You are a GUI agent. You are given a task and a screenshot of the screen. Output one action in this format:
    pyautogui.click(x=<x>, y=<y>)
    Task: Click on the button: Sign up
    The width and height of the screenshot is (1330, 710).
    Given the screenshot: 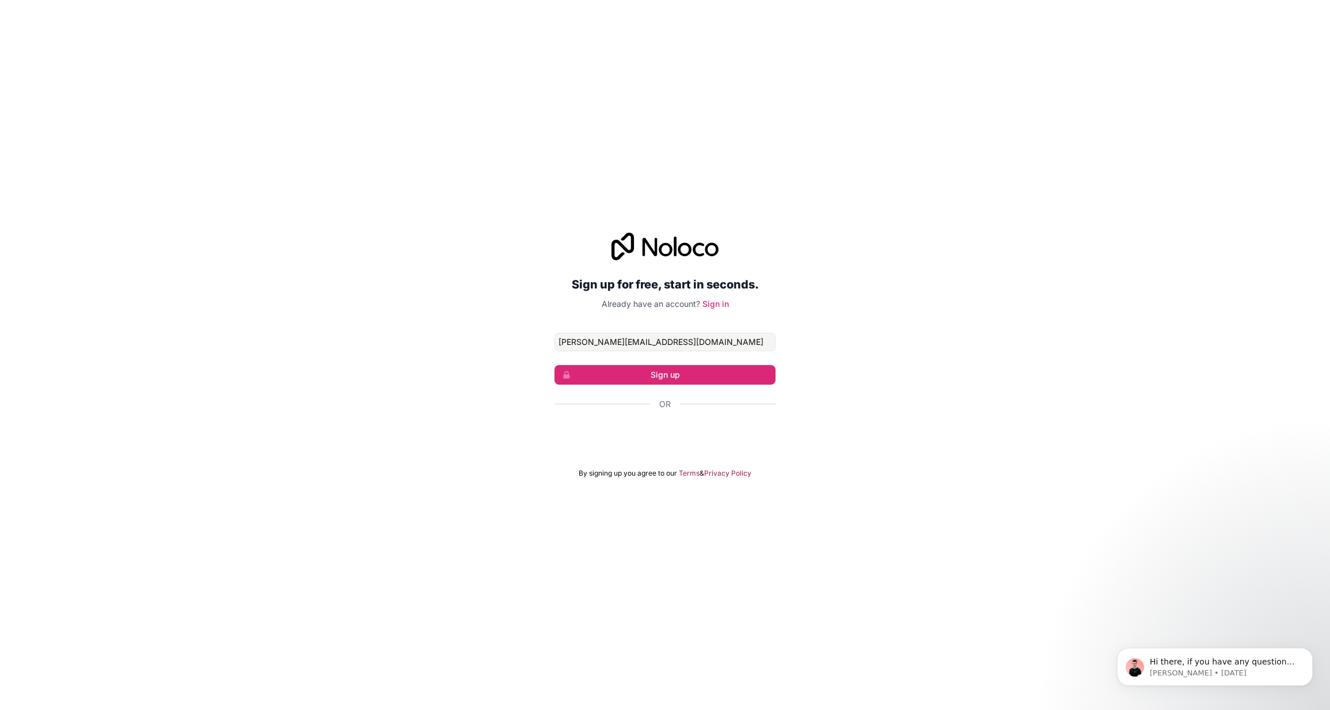 What is the action you would take?
    pyautogui.click(x=665, y=375)
    